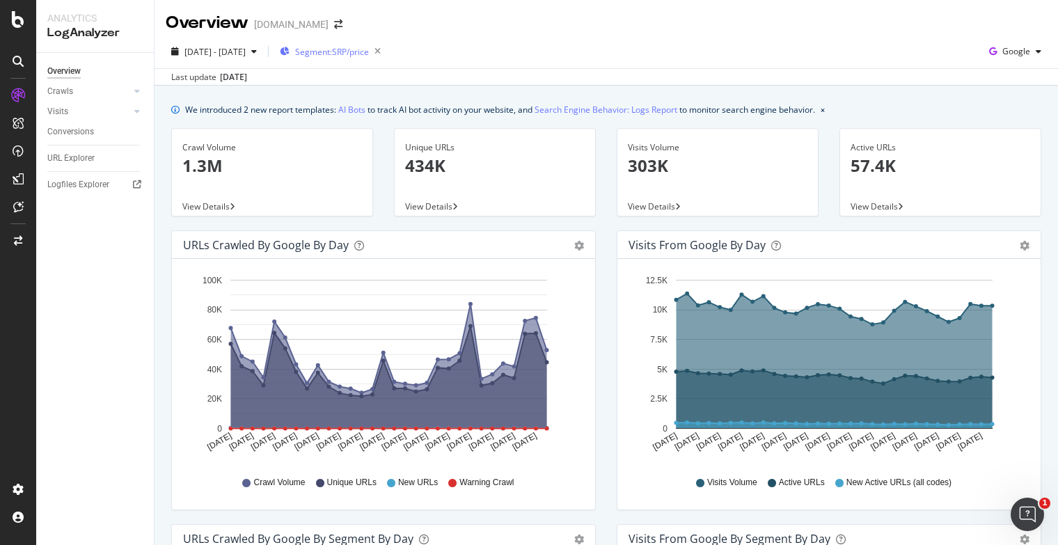 Image resolution: width=1058 pixels, height=545 pixels. What do you see at coordinates (351, 482) in the screenshot?
I see `span: Unique URLs` at bounding box center [351, 482].